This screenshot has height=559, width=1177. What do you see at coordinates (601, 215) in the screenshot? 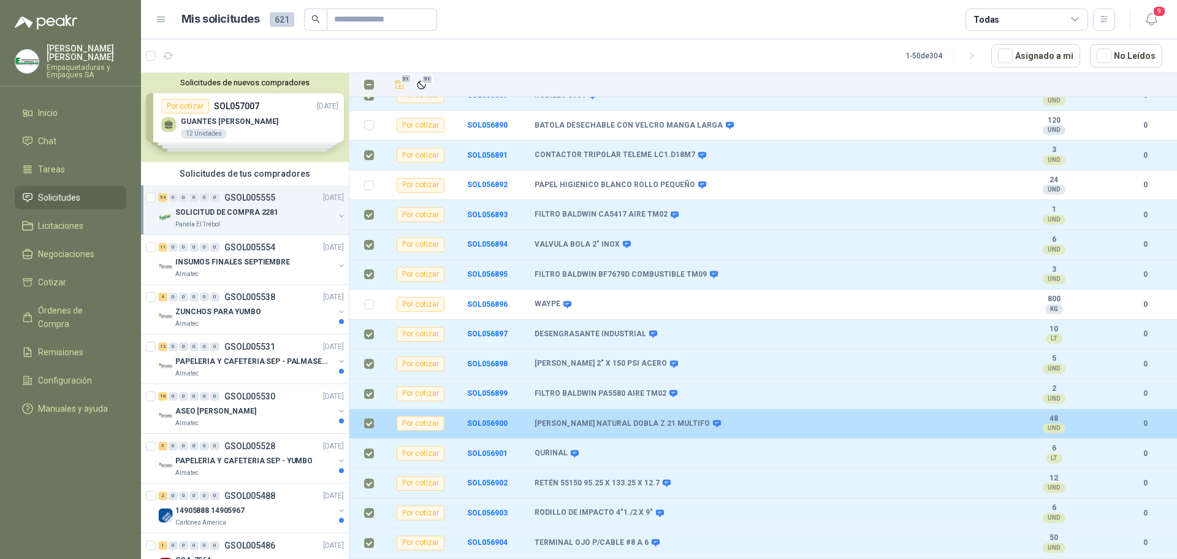
I see `b: FILTRO BALDWIN CA5417 AIRE TM02` at bounding box center [601, 215].